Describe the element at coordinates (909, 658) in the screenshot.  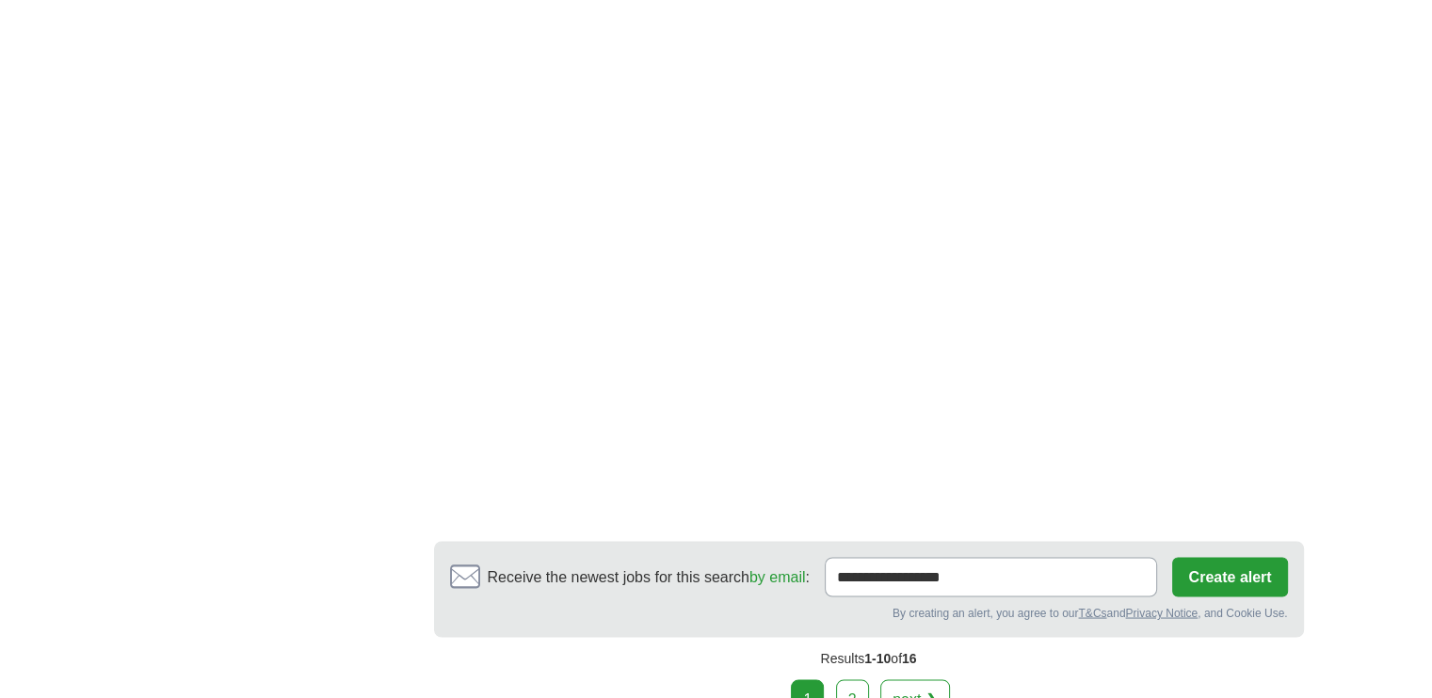
I see `span: 16` at that location.